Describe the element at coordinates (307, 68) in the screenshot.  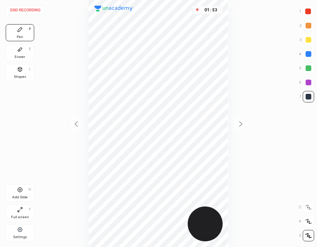
I see `div: 5` at that location.